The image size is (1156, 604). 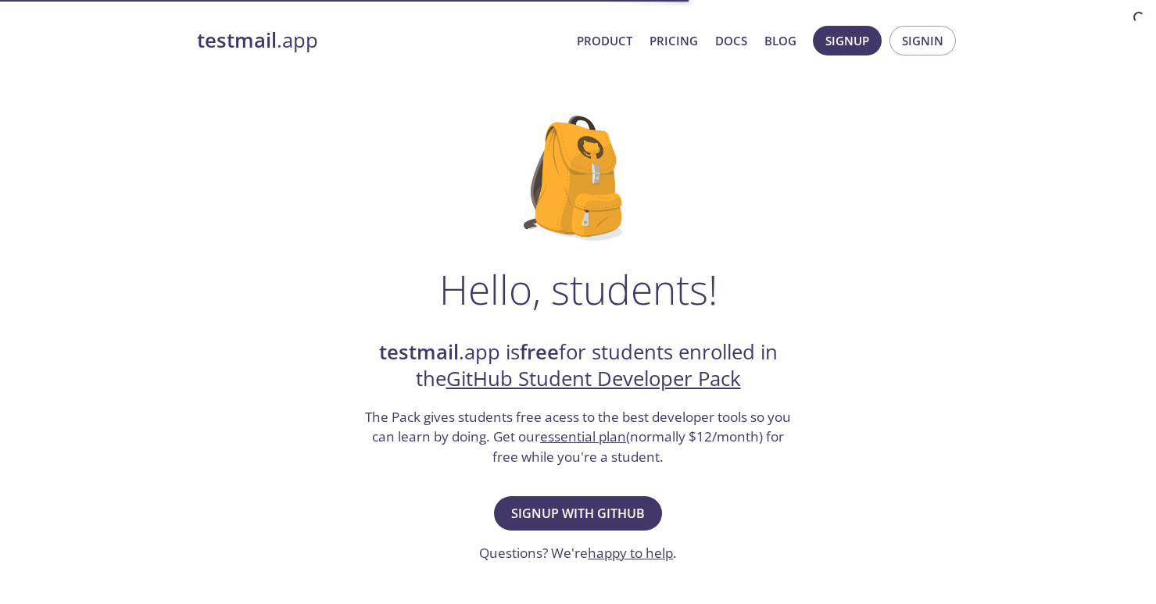 I want to click on a: Pricing, so click(x=674, y=41).